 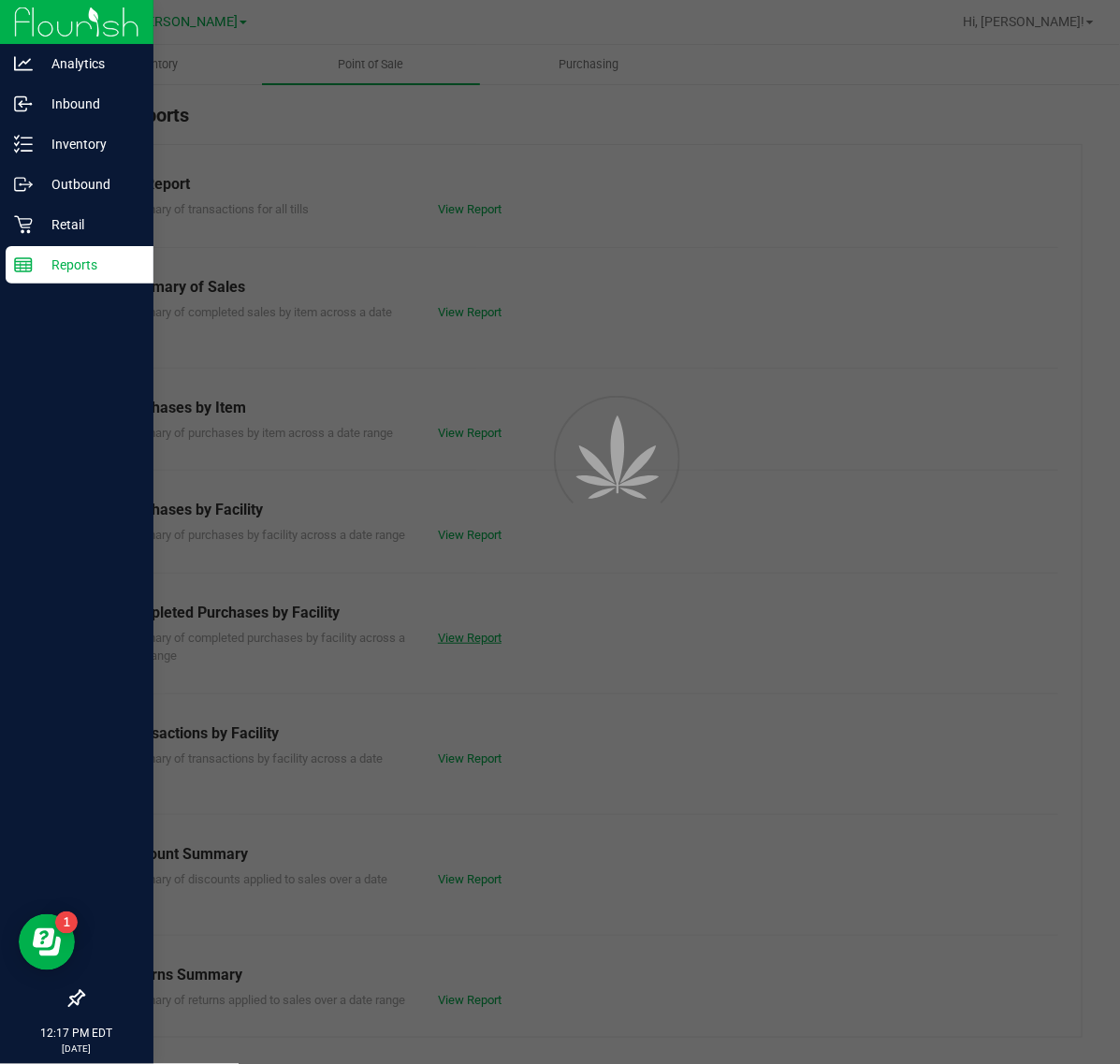 What do you see at coordinates (23, 185) in the screenshot?
I see `inline-svg: Outbound` at bounding box center [23, 185].